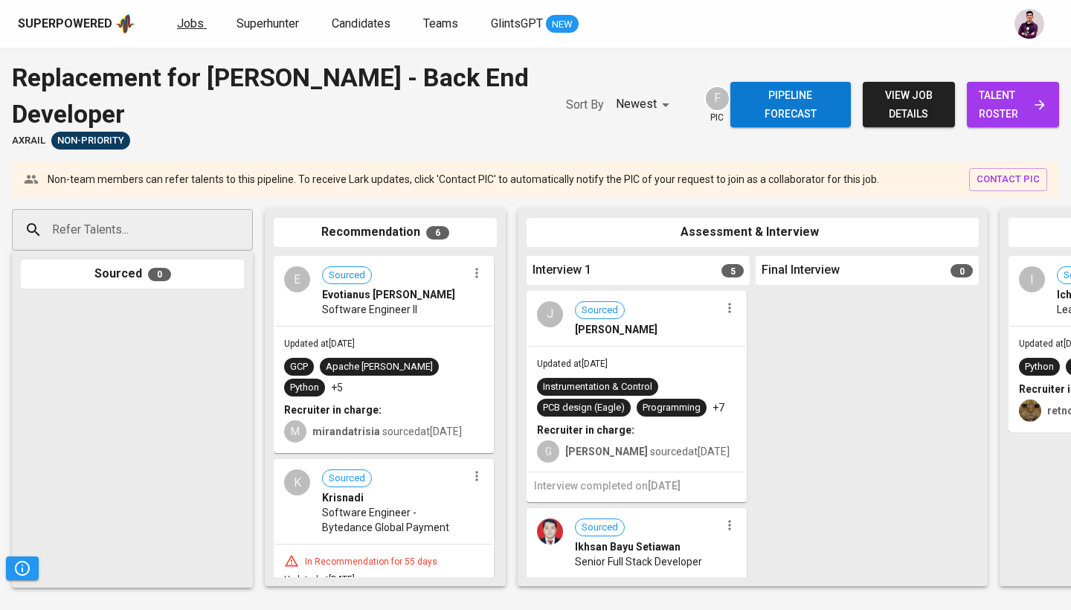 This screenshot has height=610, width=1071. Describe the element at coordinates (299, 367) in the screenshot. I see `div: GCP` at that location.